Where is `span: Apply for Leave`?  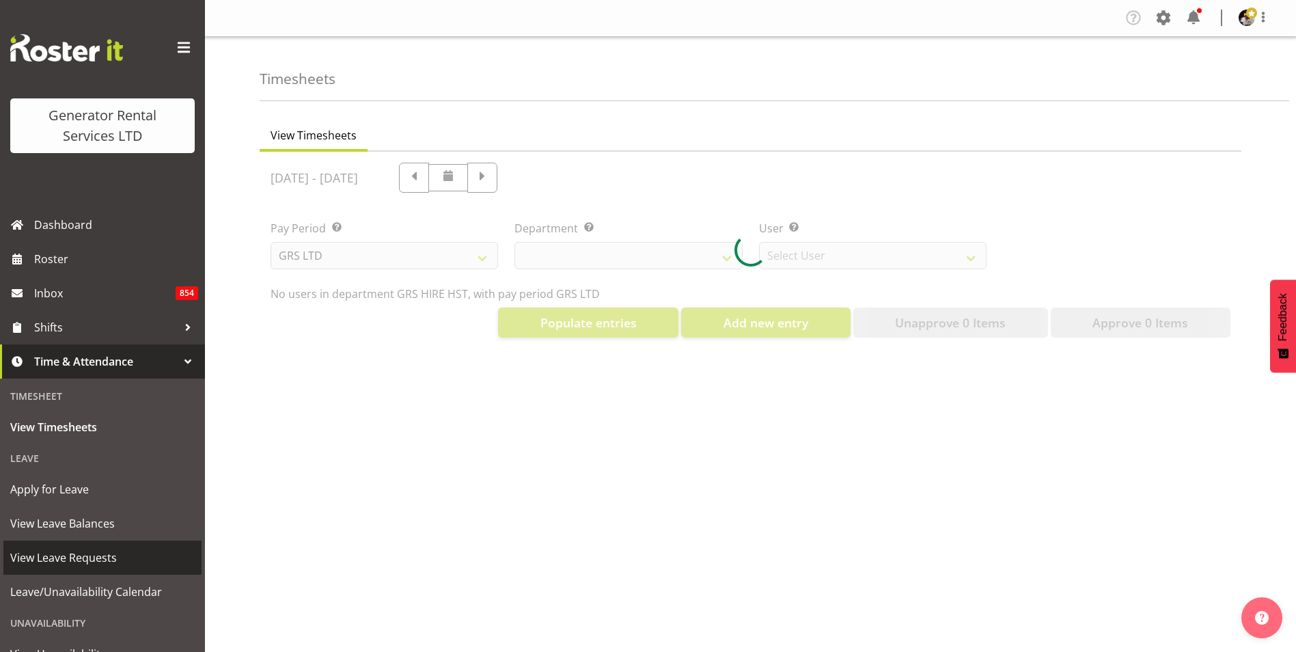
span: Apply for Leave is located at coordinates (102, 489).